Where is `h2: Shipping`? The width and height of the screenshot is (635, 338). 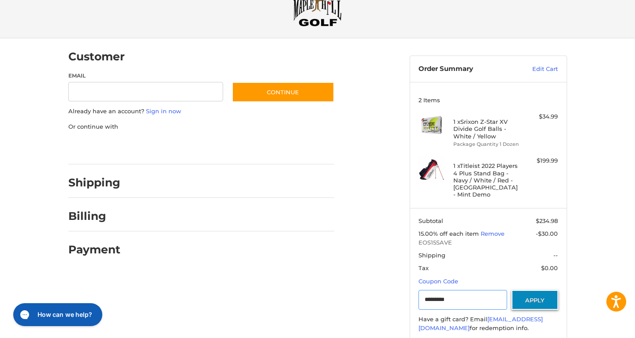
h2: Shipping is located at coordinates (94, 182).